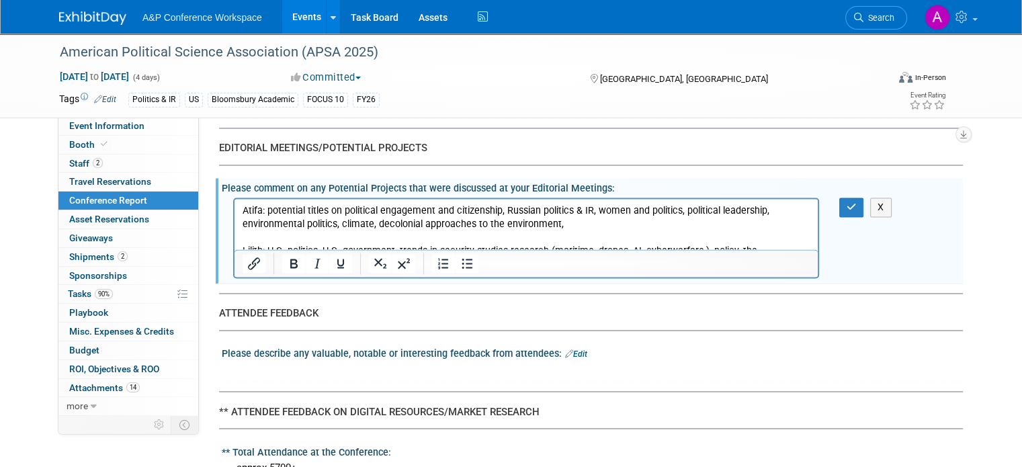  Describe the element at coordinates (927, 95) in the screenshot. I see `div: Event Rating` at that location.